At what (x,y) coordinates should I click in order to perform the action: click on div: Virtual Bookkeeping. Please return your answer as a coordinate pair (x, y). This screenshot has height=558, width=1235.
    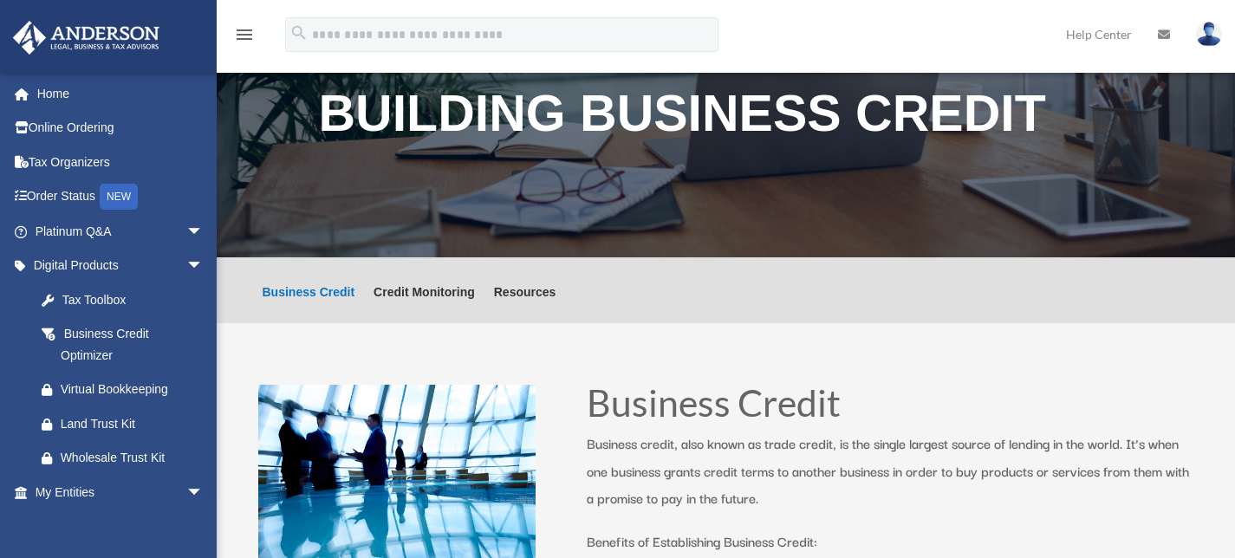
    Looking at the image, I should click on (134, 389).